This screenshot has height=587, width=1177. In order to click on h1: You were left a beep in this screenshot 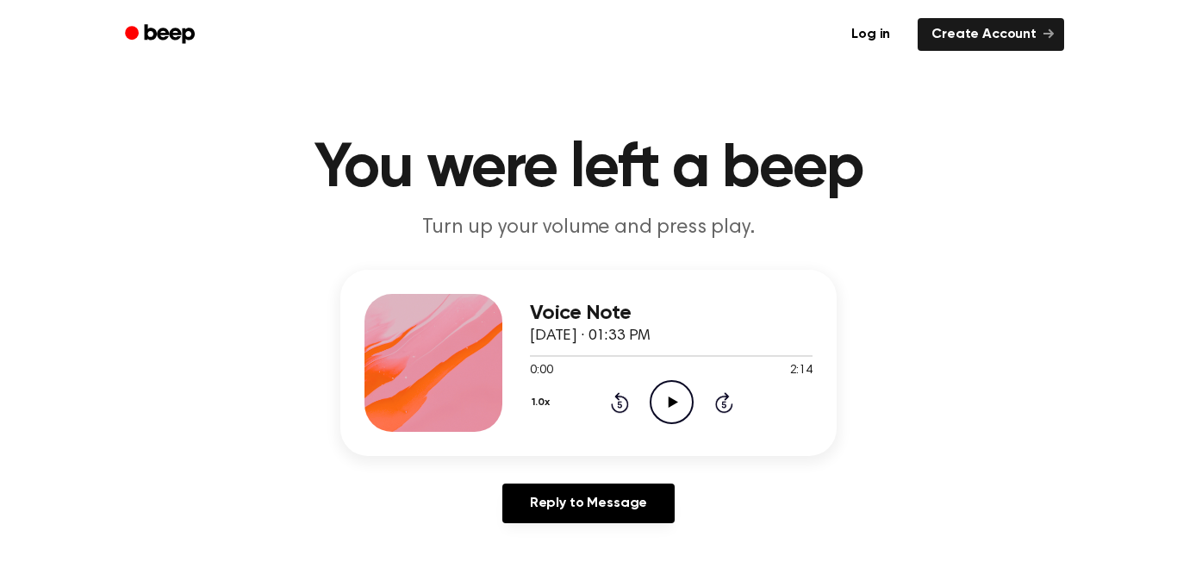, I will do `click(589, 169)`.